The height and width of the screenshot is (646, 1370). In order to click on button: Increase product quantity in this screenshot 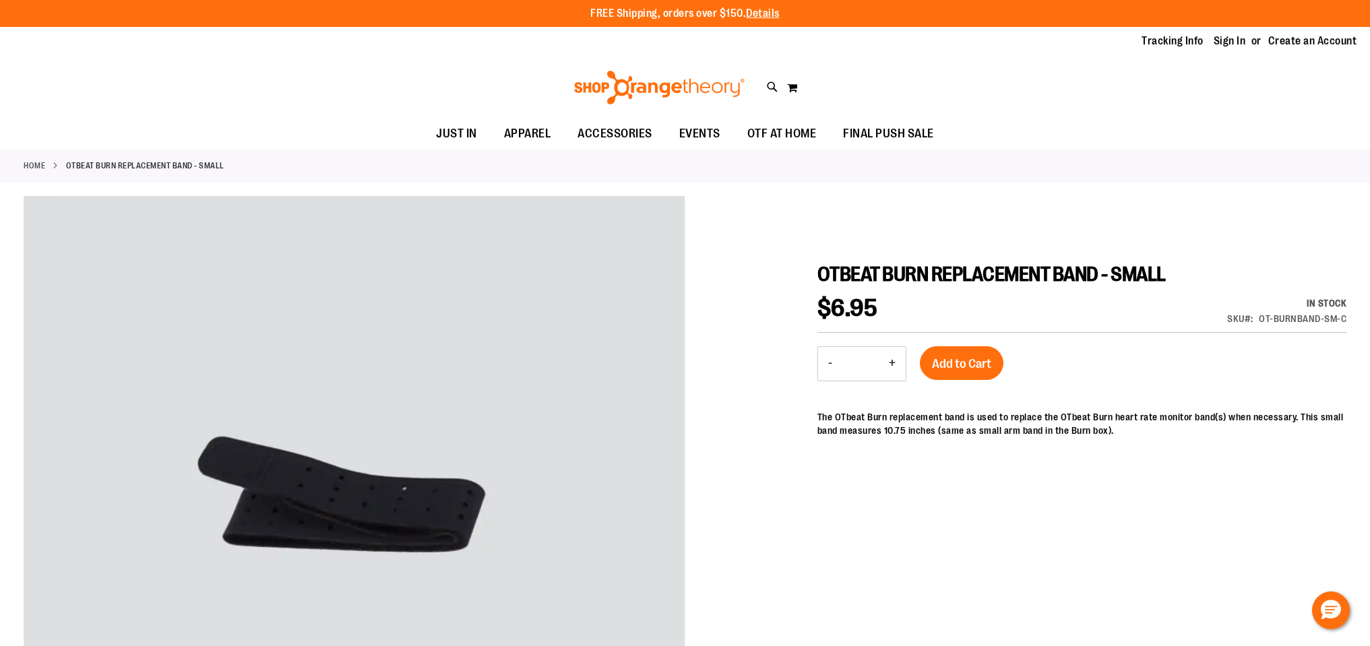, I will do `click(892, 364)`.